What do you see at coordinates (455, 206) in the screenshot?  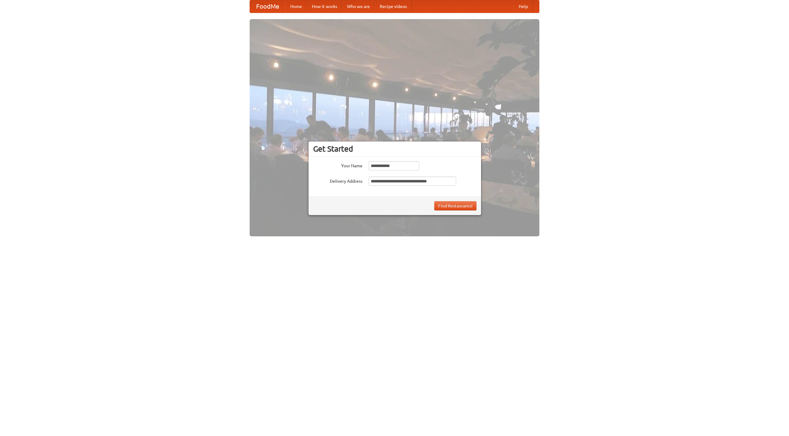 I see `button: Find Restaurants!` at bounding box center [455, 206].